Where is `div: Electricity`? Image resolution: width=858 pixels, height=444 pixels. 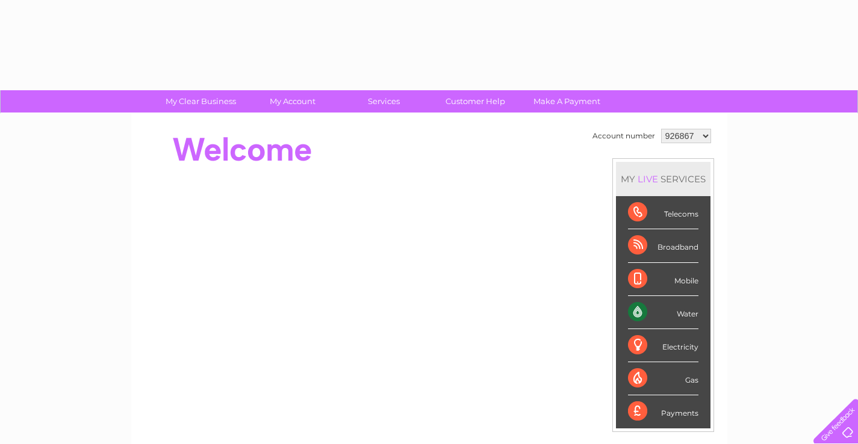
div: Electricity is located at coordinates (663, 346).